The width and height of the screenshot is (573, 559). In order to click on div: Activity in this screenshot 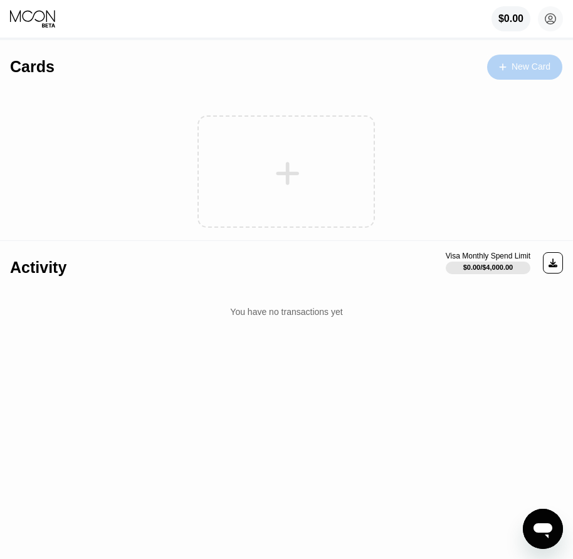, I will do `click(38, 267)`.